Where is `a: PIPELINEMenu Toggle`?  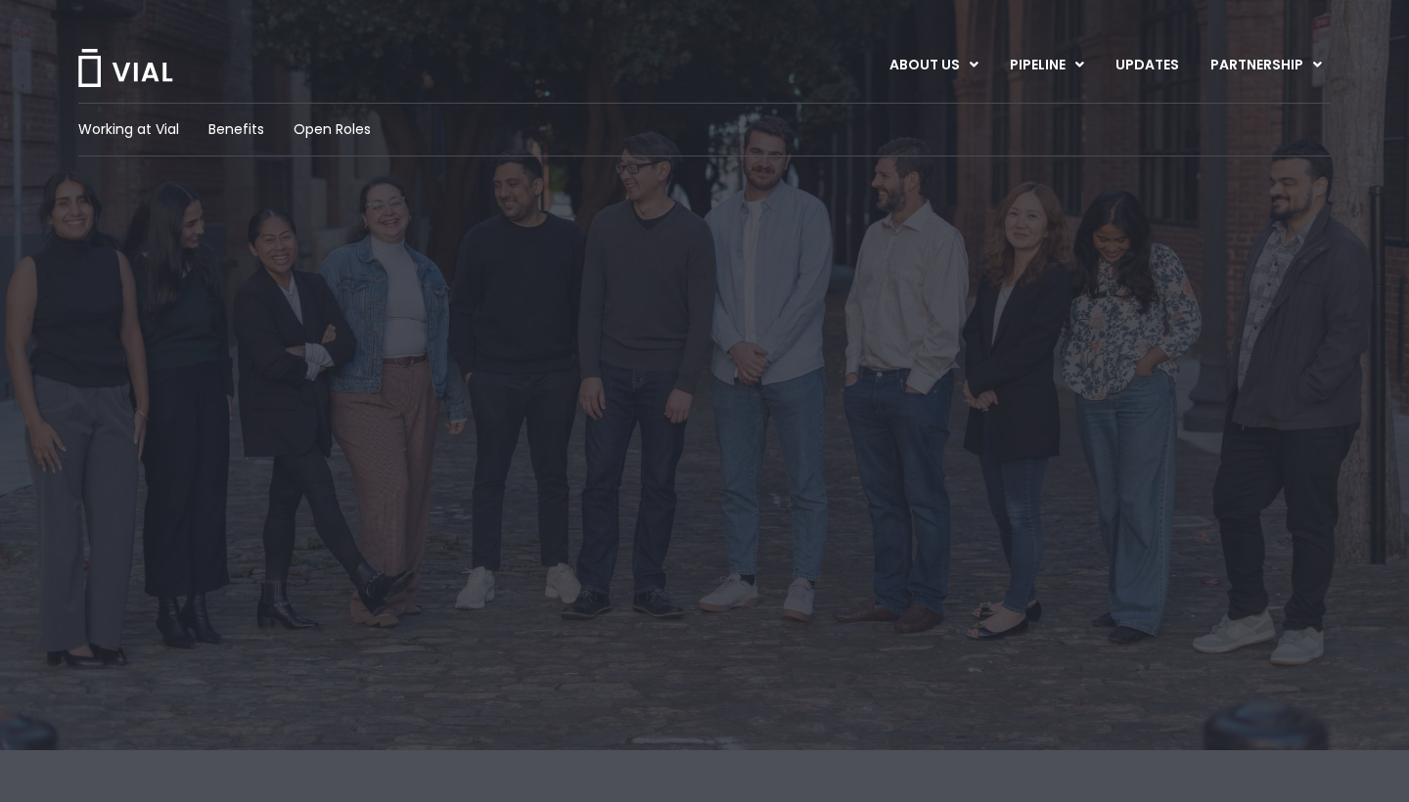 a: PIPELINEMenu Toggle is located at coordinates (1046, 66).